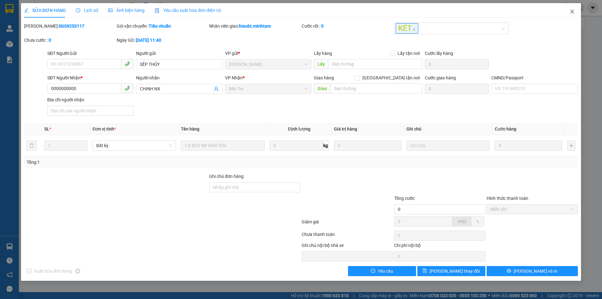 This screenshot has height=299, width=602. What do you see at coordinates (179, 53) in the screenshot?
I see `div: Người gửi` at bounding box center [179, 53].